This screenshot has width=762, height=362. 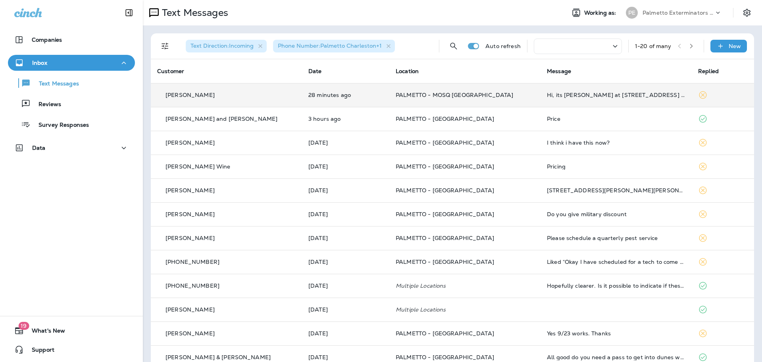 What do you see at coordinates (44, 332) in the screenshot?
I see `span: What's New` at bounding box center [44, 332].